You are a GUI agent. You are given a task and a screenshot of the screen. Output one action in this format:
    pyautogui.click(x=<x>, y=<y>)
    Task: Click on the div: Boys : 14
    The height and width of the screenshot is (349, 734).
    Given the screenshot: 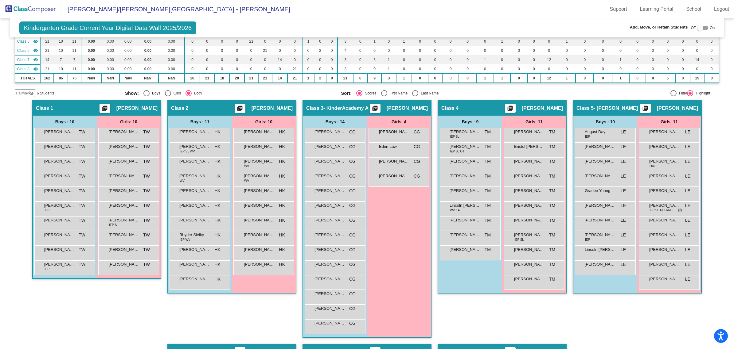 What is the action you would take?
    pyautogui.click(x=335, y=122)
    